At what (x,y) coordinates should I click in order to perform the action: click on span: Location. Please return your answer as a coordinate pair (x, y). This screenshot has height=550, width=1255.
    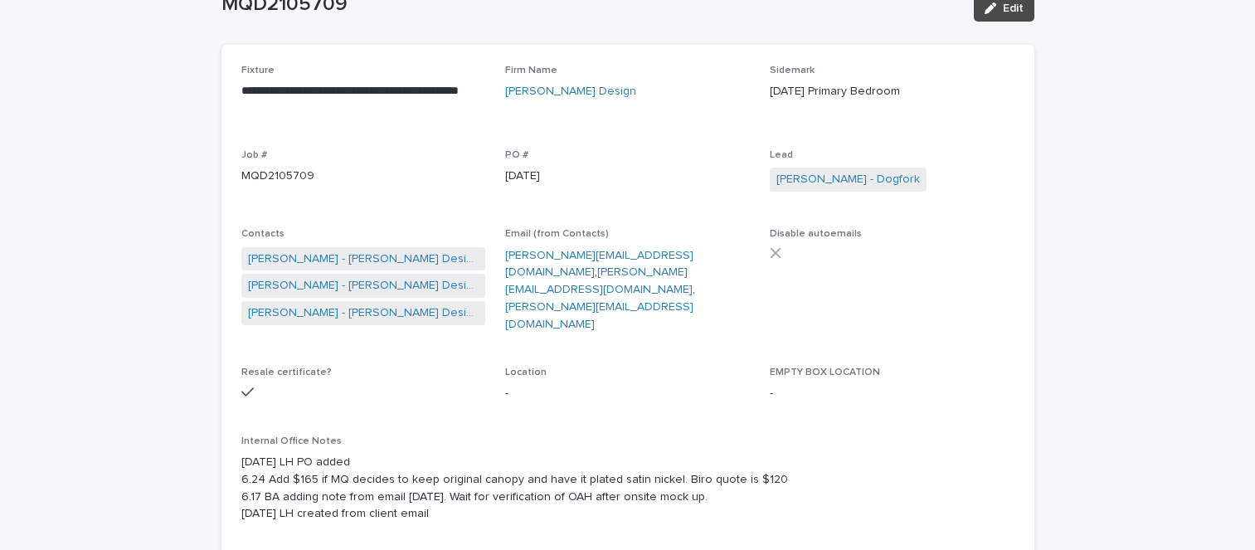
    Looking at the image, I should click on (526, 372).